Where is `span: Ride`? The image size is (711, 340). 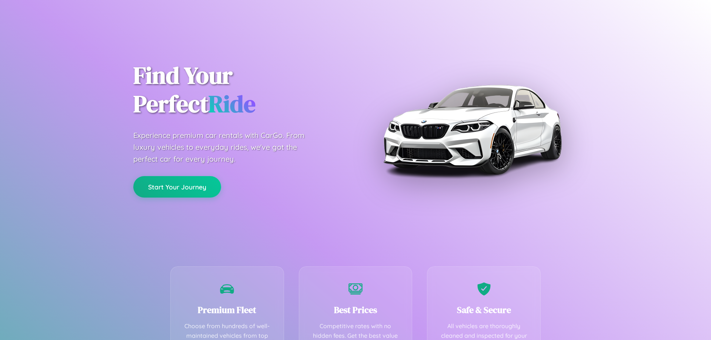 span: Ride is located at coordinates (232, 104).